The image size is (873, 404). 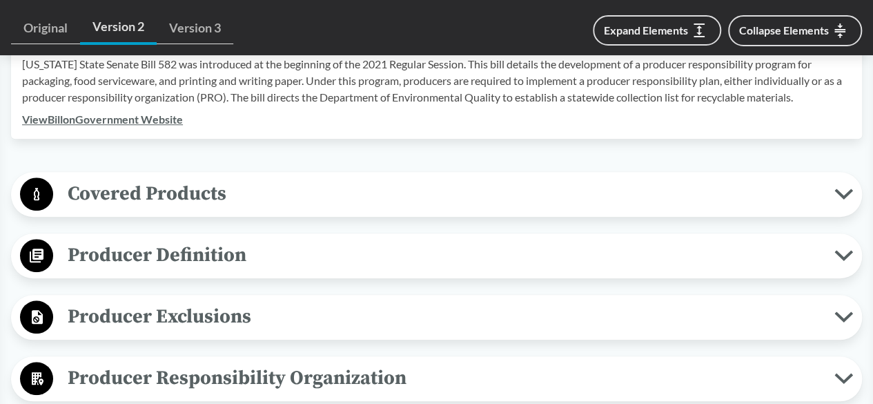 I want to click on button: Producer Definition, so click(x=436, y=255).